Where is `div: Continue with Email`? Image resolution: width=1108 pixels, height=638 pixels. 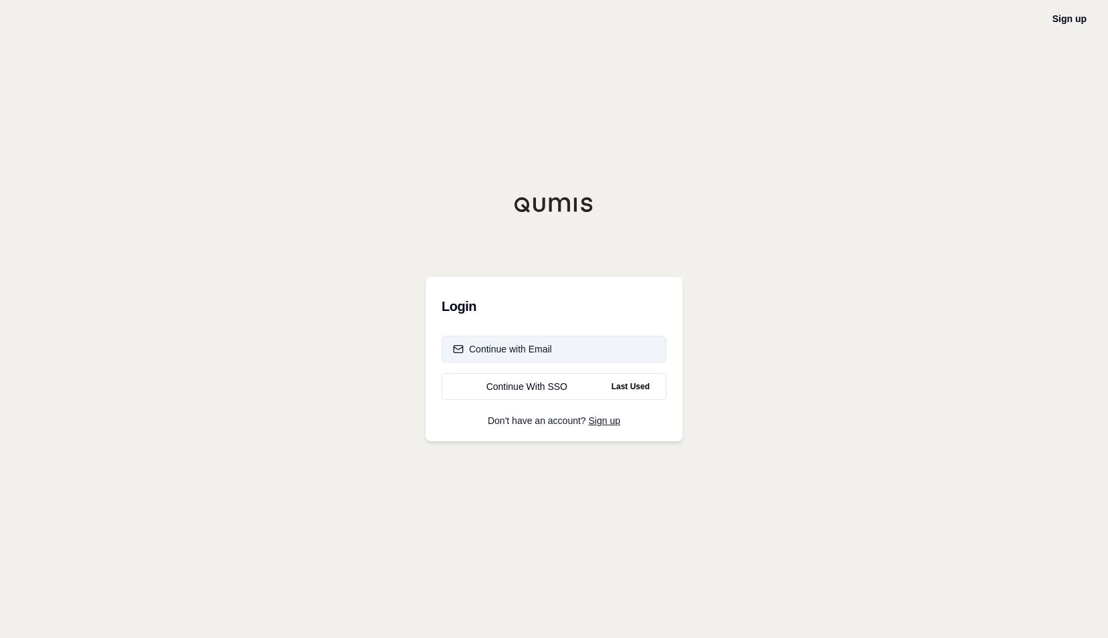
div: Continue with Email is located at coordinates (503, 349).